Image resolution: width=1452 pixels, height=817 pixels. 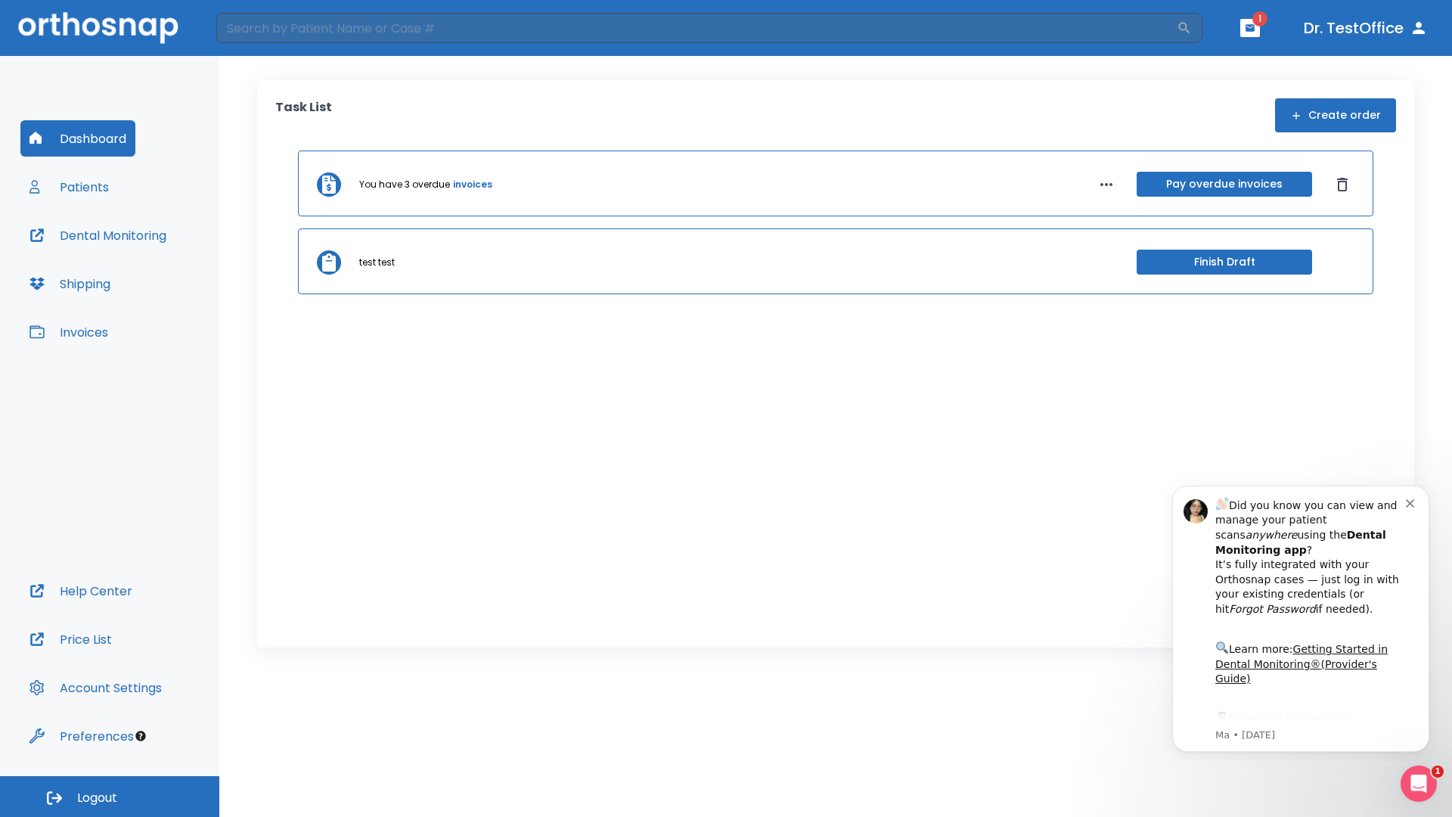 I want to click on a: Getting Started in Dental Monitoring, so click(x=152, y=185).